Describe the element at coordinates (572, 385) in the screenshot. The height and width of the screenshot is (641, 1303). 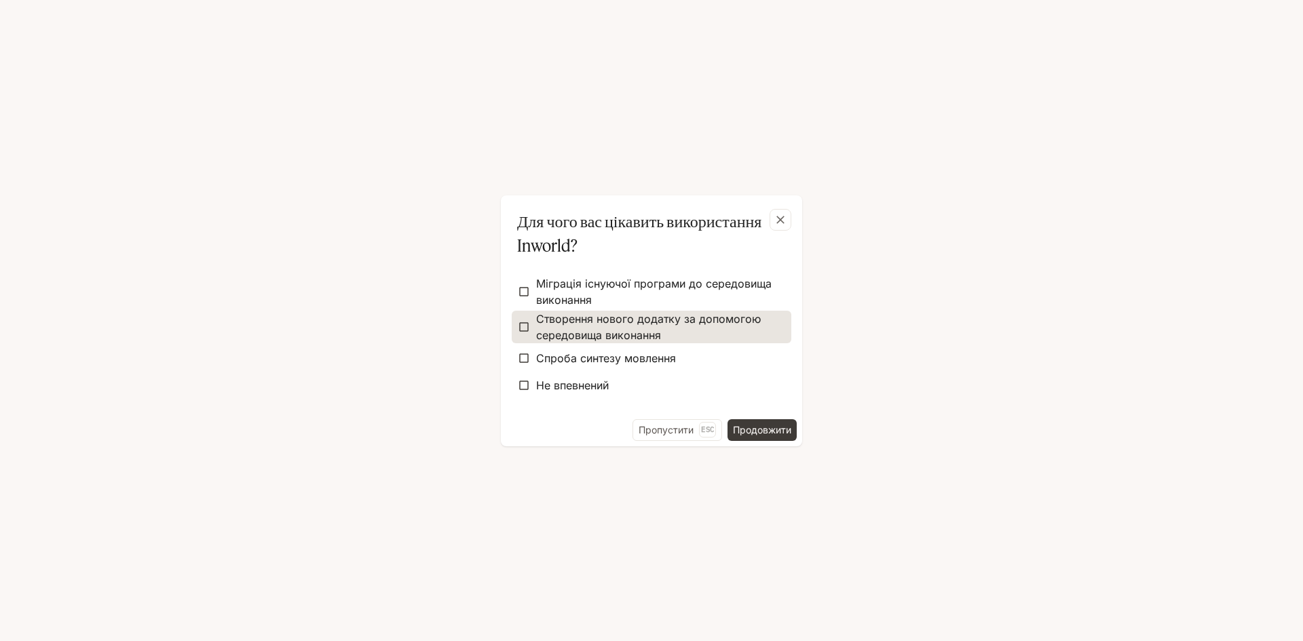
I see `font: Не впевнений` at that location.